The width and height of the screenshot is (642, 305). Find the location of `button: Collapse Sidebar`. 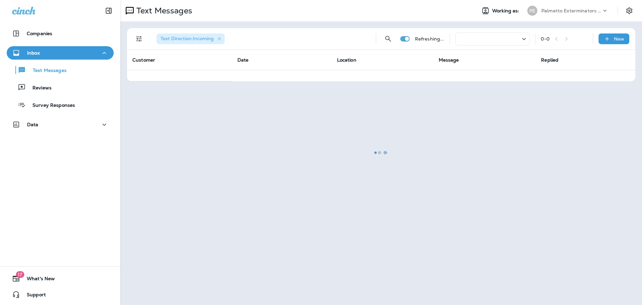

button: Collapse Sidebar is located at coordinates (109, 11).